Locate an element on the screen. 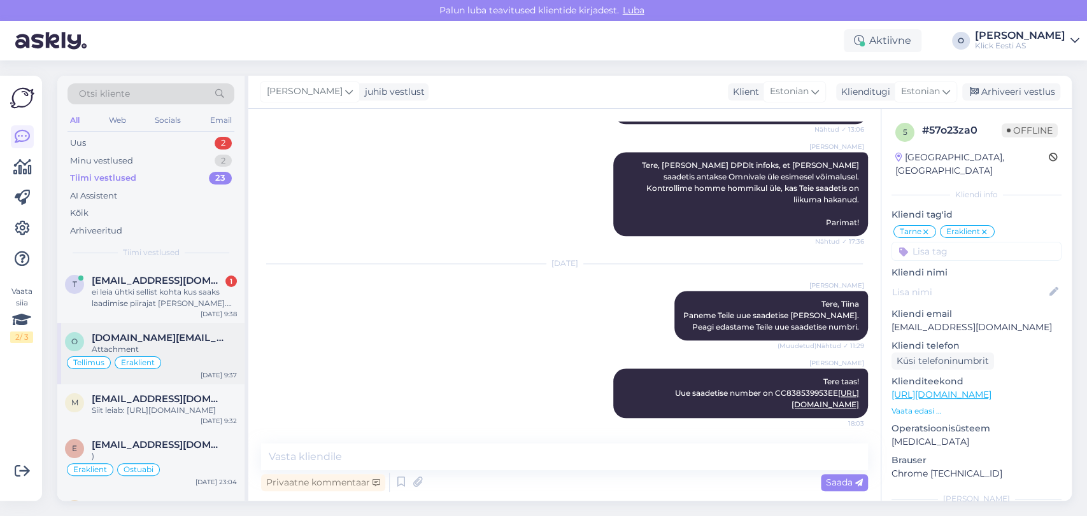  p: Vaata edasi ... is located at coordinates (976, 411).